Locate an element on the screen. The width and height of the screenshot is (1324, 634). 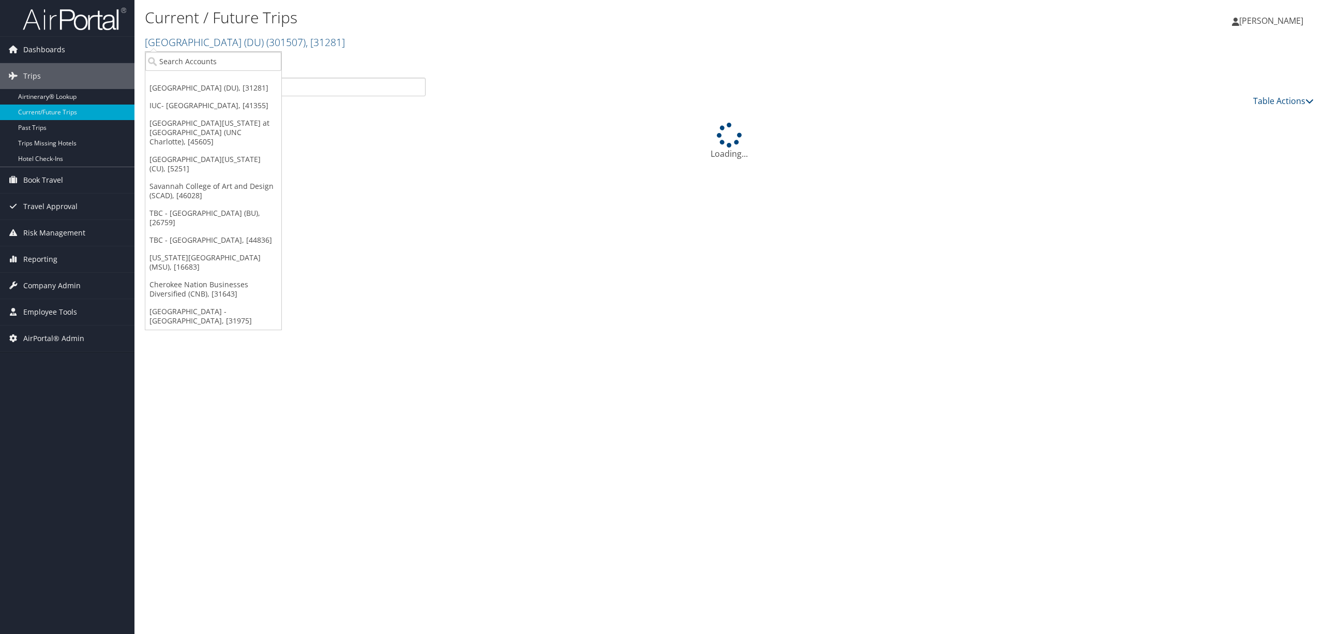
span: Travel Approval is located at coordinates (50, 206).